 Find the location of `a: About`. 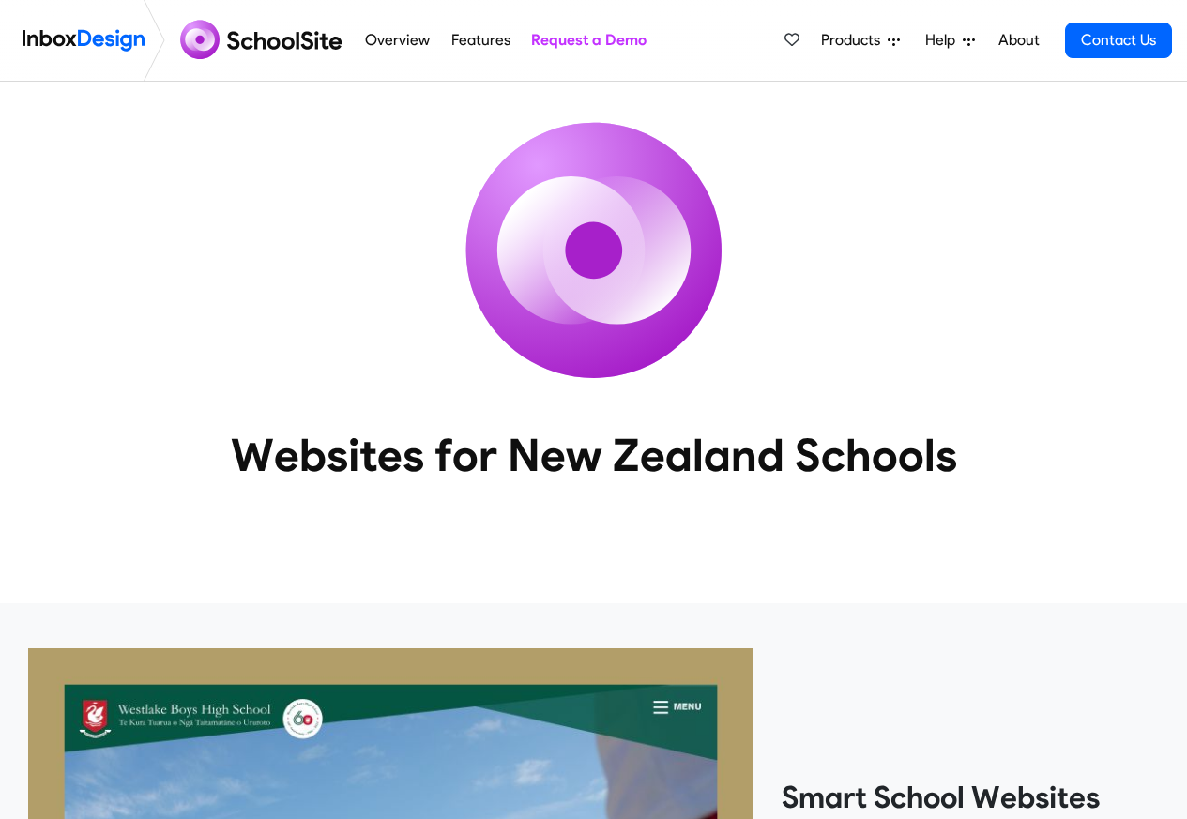

a: About is located at coordinates (1018, 40).